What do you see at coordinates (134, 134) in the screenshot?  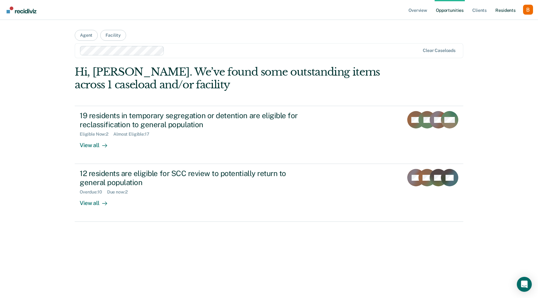 I see `div: Almost Eligible : 17` at bounding box center [134, 134].